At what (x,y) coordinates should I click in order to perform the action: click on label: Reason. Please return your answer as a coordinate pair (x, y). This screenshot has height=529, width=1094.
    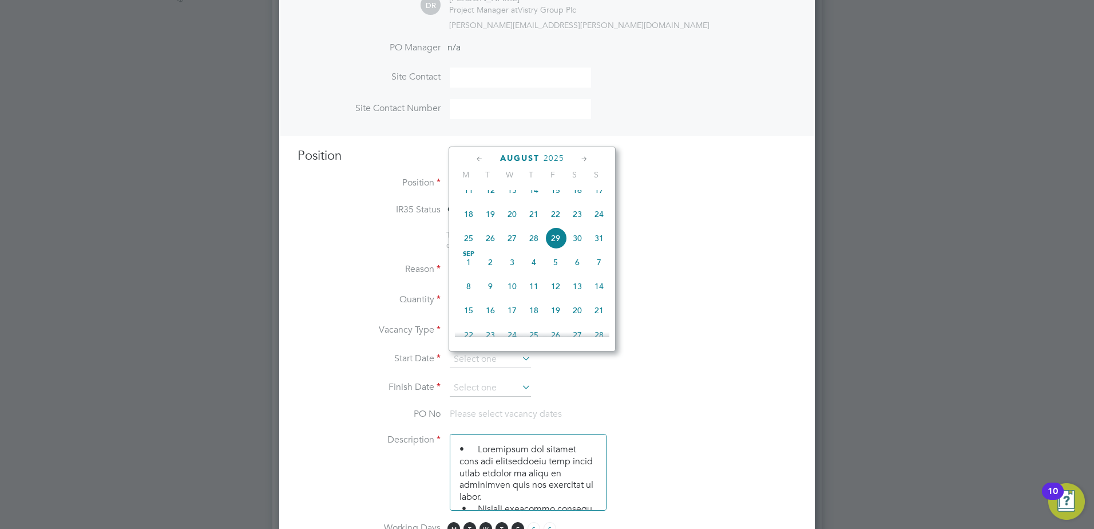
    Looking at the image, I should click on (369, 269).